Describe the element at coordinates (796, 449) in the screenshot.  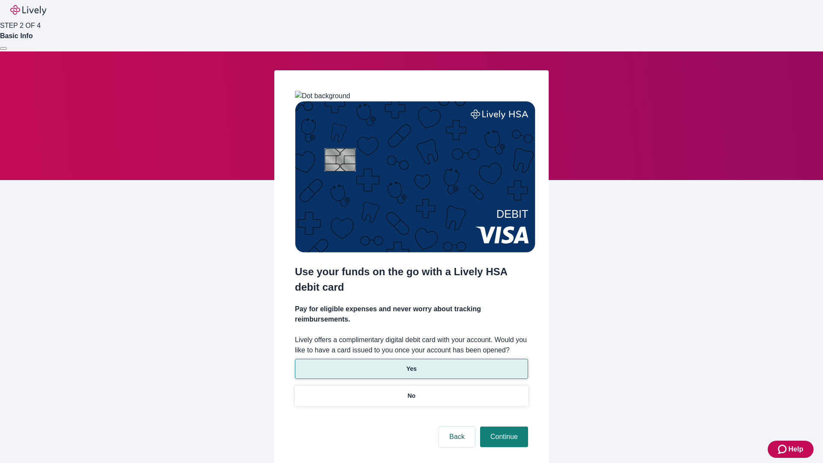
I see `span: Help` at that location.